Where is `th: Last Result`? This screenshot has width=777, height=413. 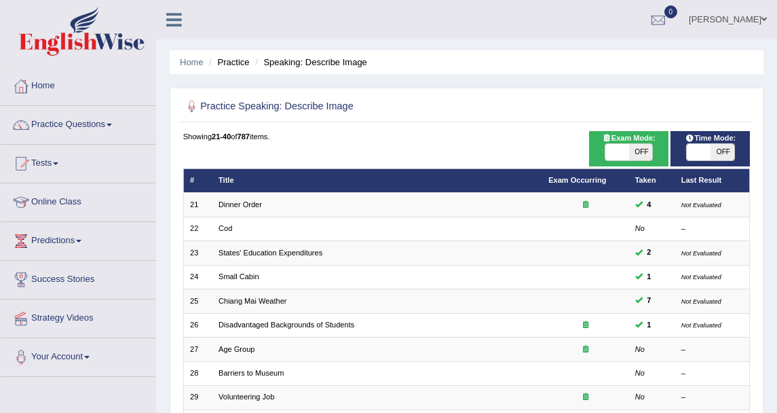 th: Last Result is located at coordinates (712, 180).